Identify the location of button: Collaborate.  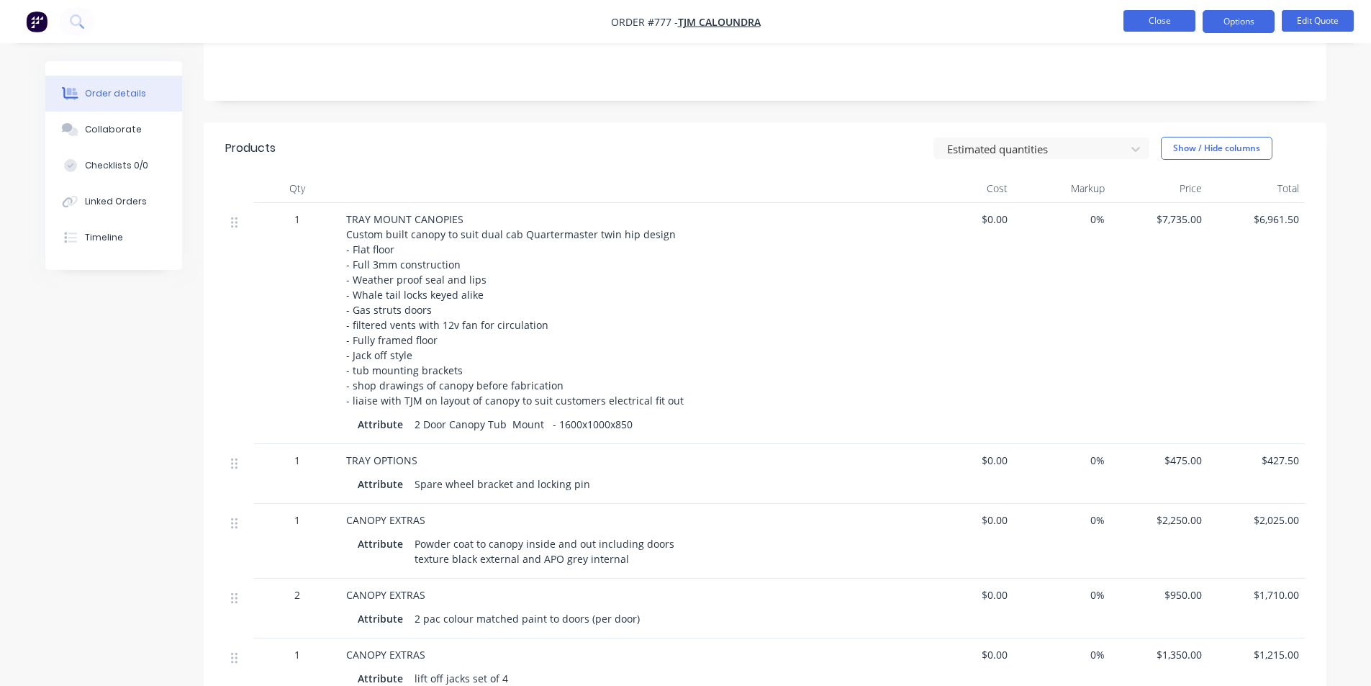
(114, 130).